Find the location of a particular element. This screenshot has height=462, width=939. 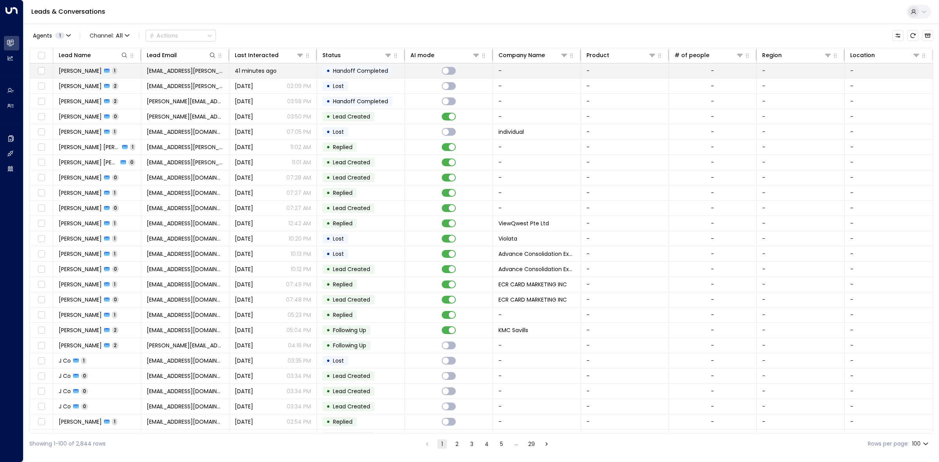

span: jenniferviolata10@gmail.com is located at coordinates (185, 239).